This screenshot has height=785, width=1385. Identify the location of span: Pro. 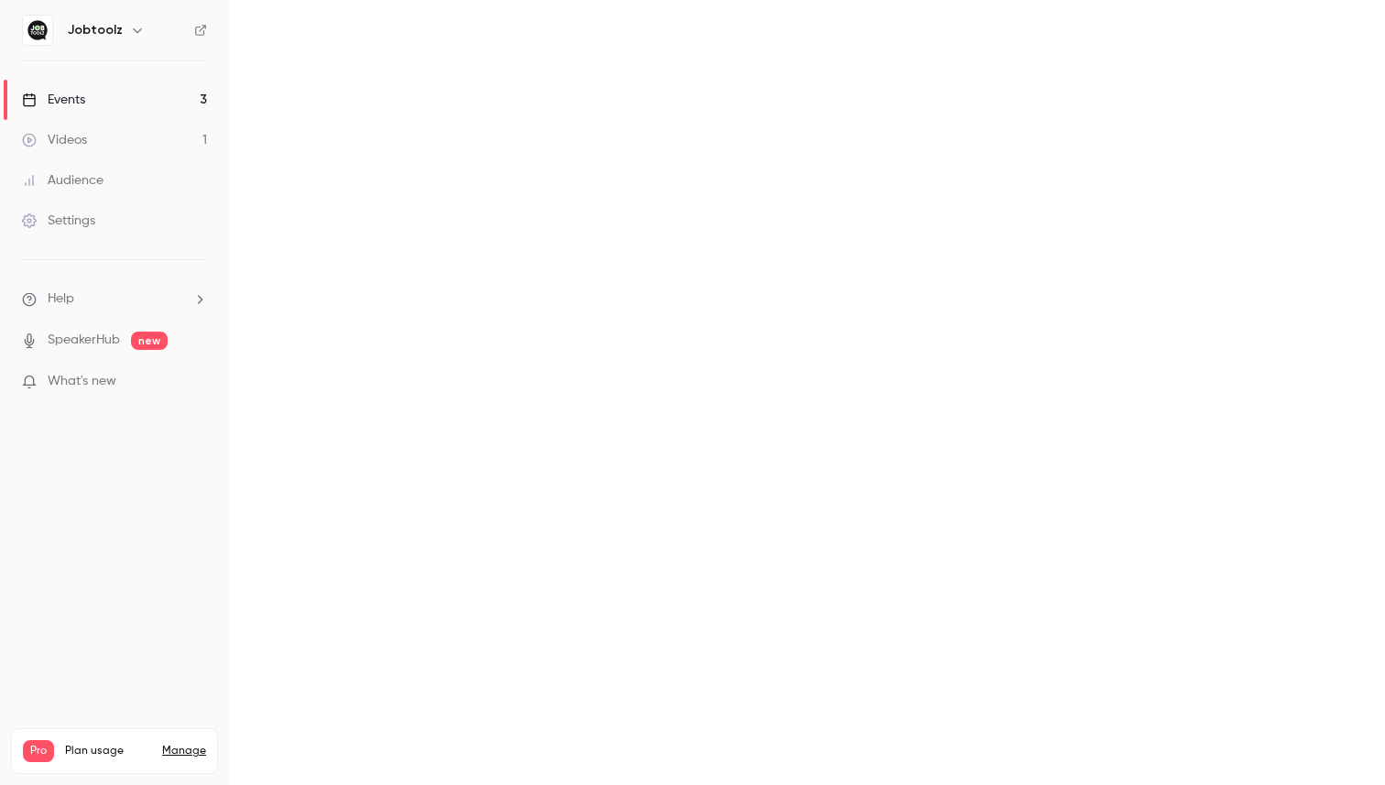
(38, 751).